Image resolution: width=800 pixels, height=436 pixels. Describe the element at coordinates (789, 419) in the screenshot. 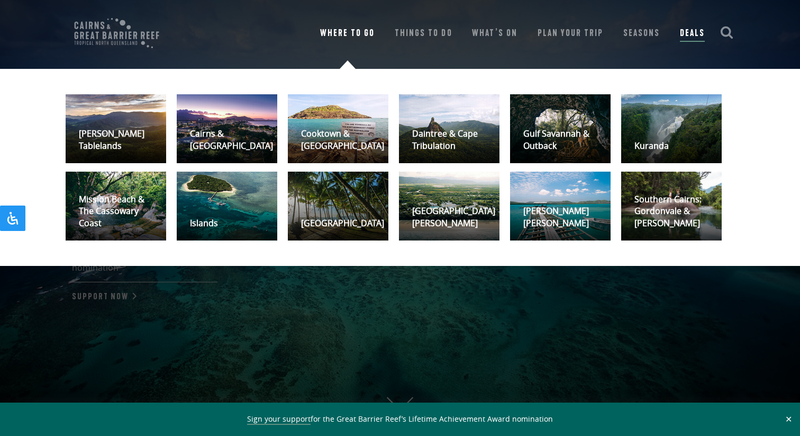

I see `button: Close` at that location.